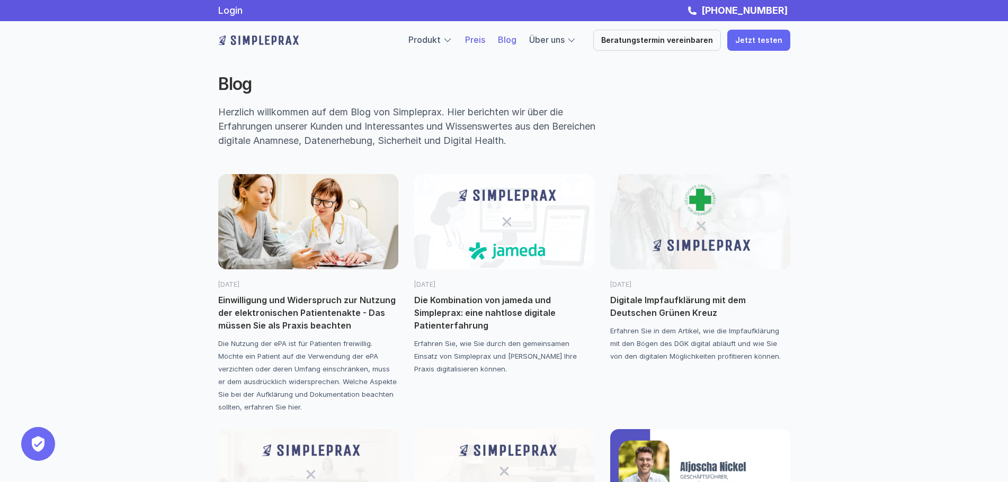 The width and height of the screenshot is (1008, 482). I want to click on p: Beratungstermin vereinbaren, so click(657, 40).